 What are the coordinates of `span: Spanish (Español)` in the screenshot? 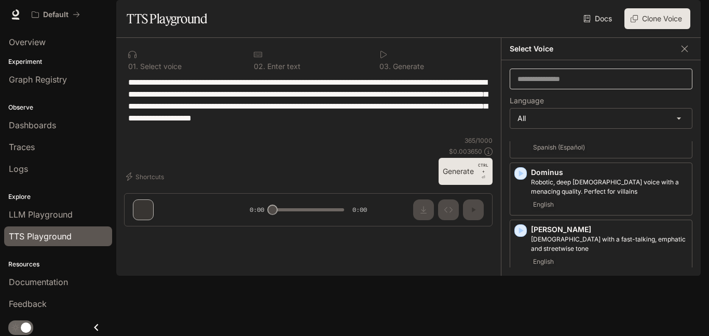 It's located at (559, 147).